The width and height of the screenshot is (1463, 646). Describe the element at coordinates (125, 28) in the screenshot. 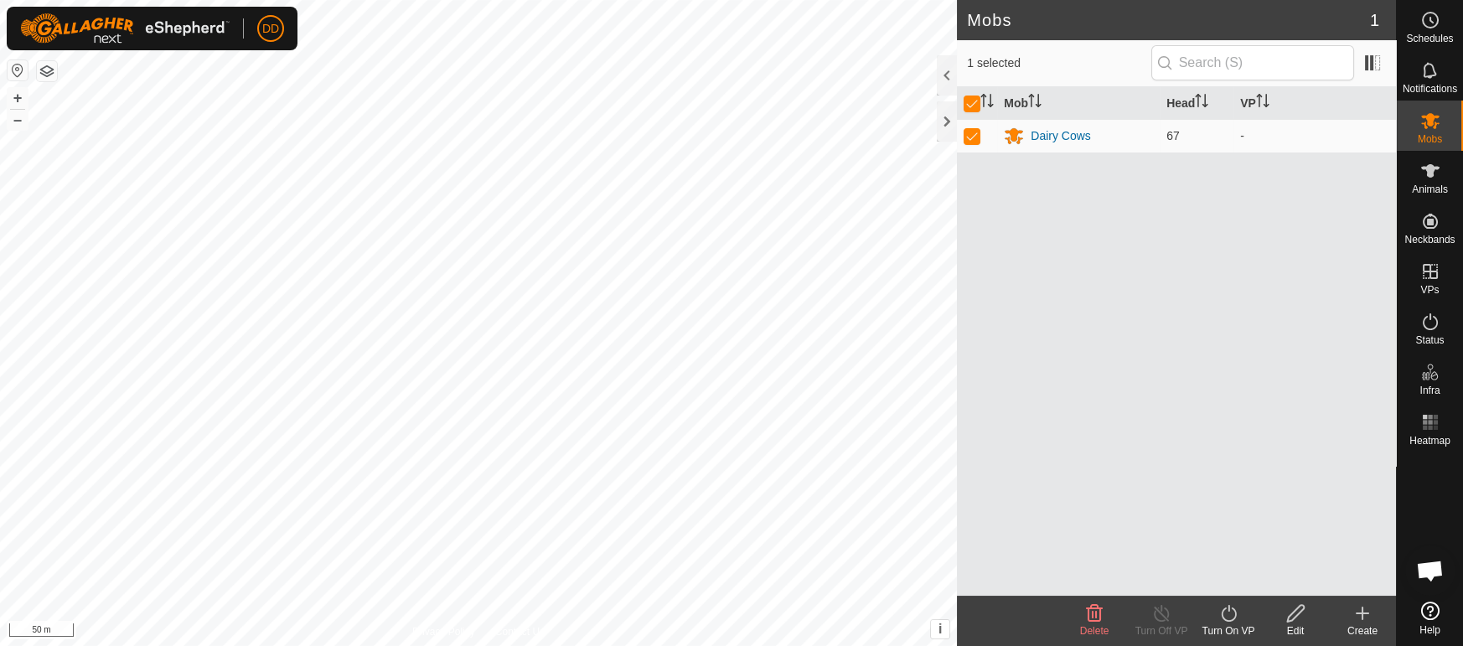

I see `img: Gallagher Logo` at that location.